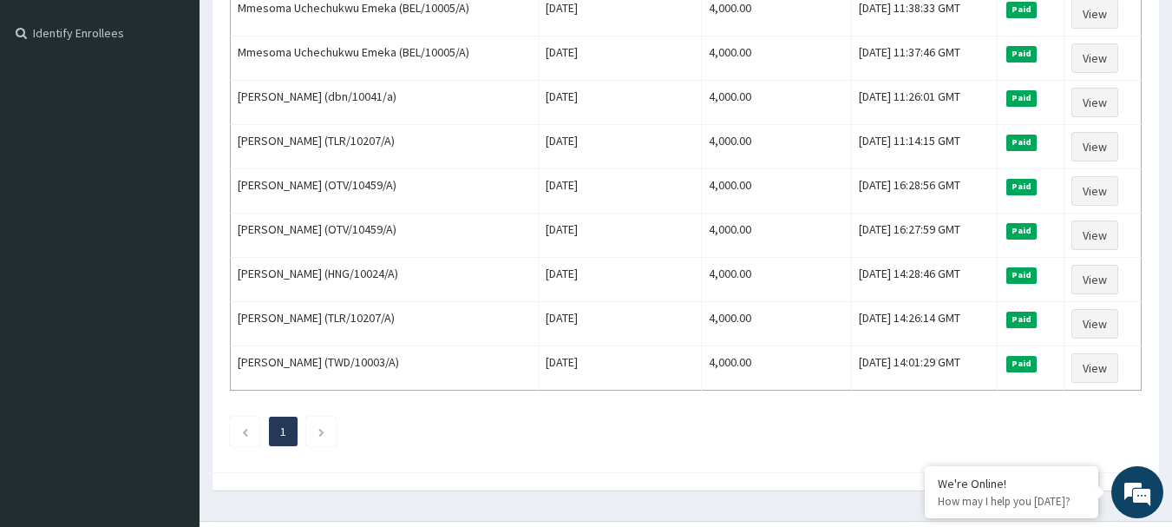  Describe the element at coordinates (321, 431) in the screenshot. I see `a: Next page` at that location.